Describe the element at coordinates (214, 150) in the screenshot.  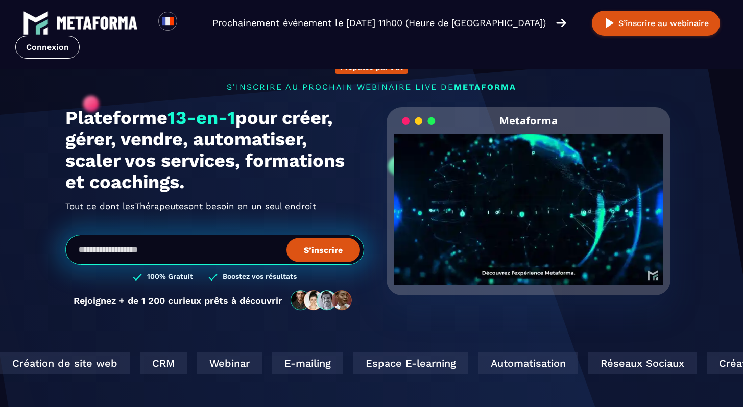
I see `h1: Plateforme pour créer, gérer, vendre, automatiser, scaler vos services, formations et coachings.` at that location.